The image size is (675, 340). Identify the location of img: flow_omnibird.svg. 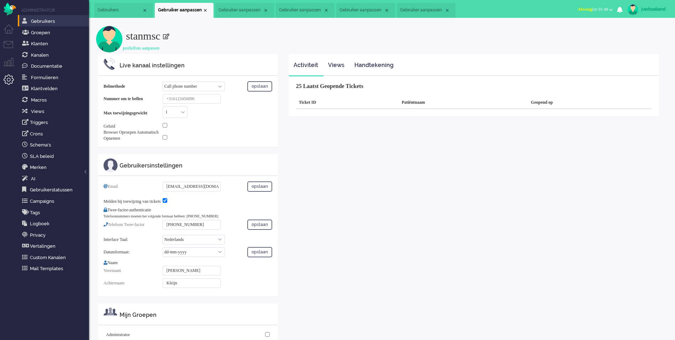
(10, 9).